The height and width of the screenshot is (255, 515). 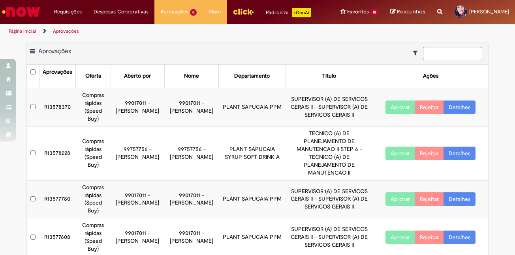 What do you see at coordinates (407, 12) in the screenshot?
I see `a: Rascunhos` at bounding box center [407, 12].